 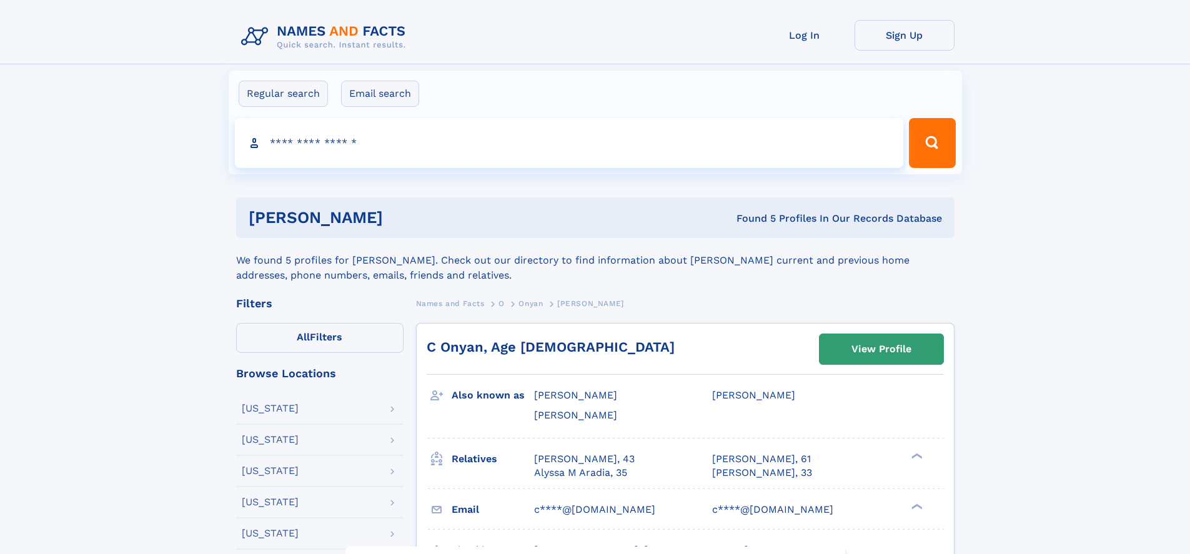 What do you see at coordinates (380, 94) in the screenshot?
I see `label: Email search` at bounding box center [380, 94].